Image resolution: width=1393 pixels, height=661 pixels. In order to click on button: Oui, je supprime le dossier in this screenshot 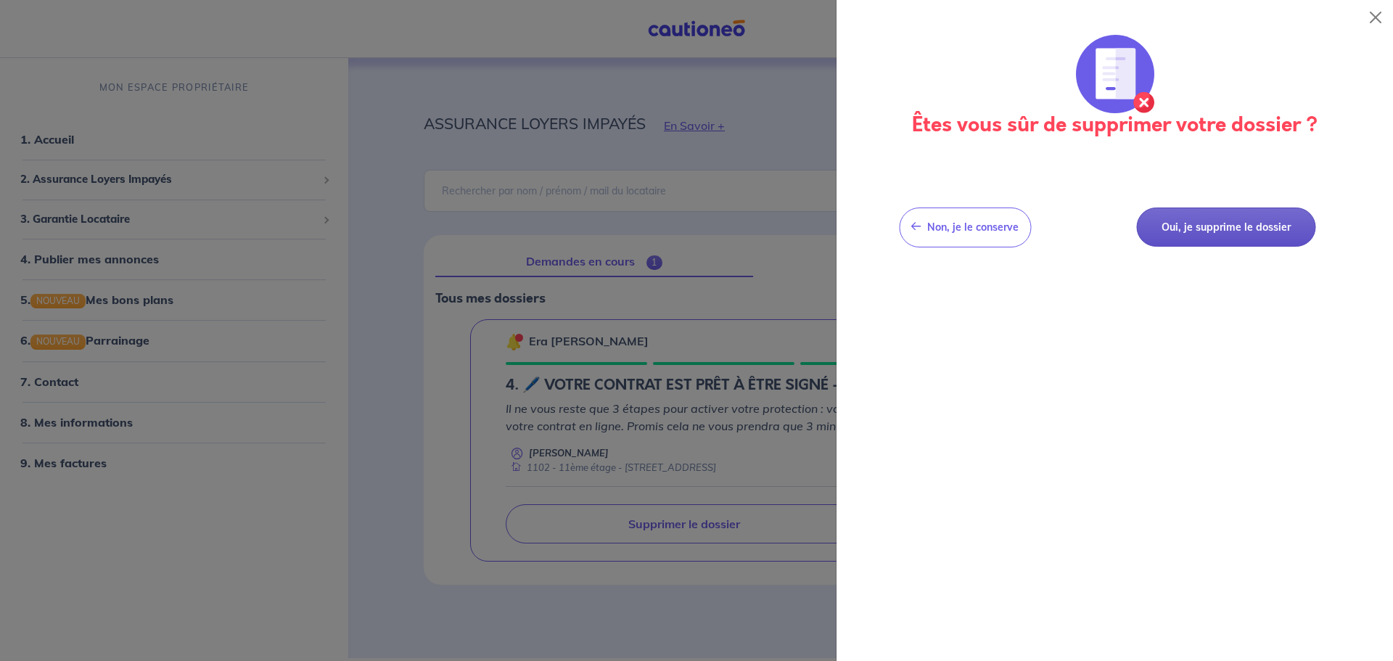, I will do `click(1225, 227)`.